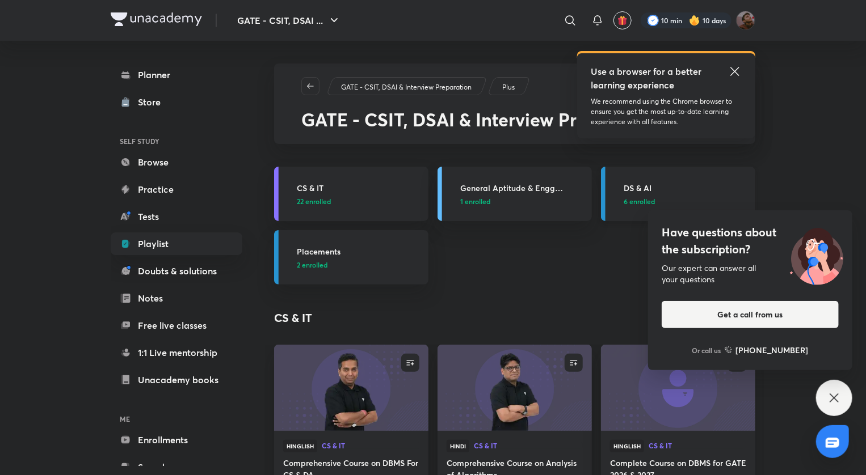  Describe the element at coordinates (406, 87) in the screenshot. I see `a: GATE - CSIT, DSAI & Interview Preparation` at that location.